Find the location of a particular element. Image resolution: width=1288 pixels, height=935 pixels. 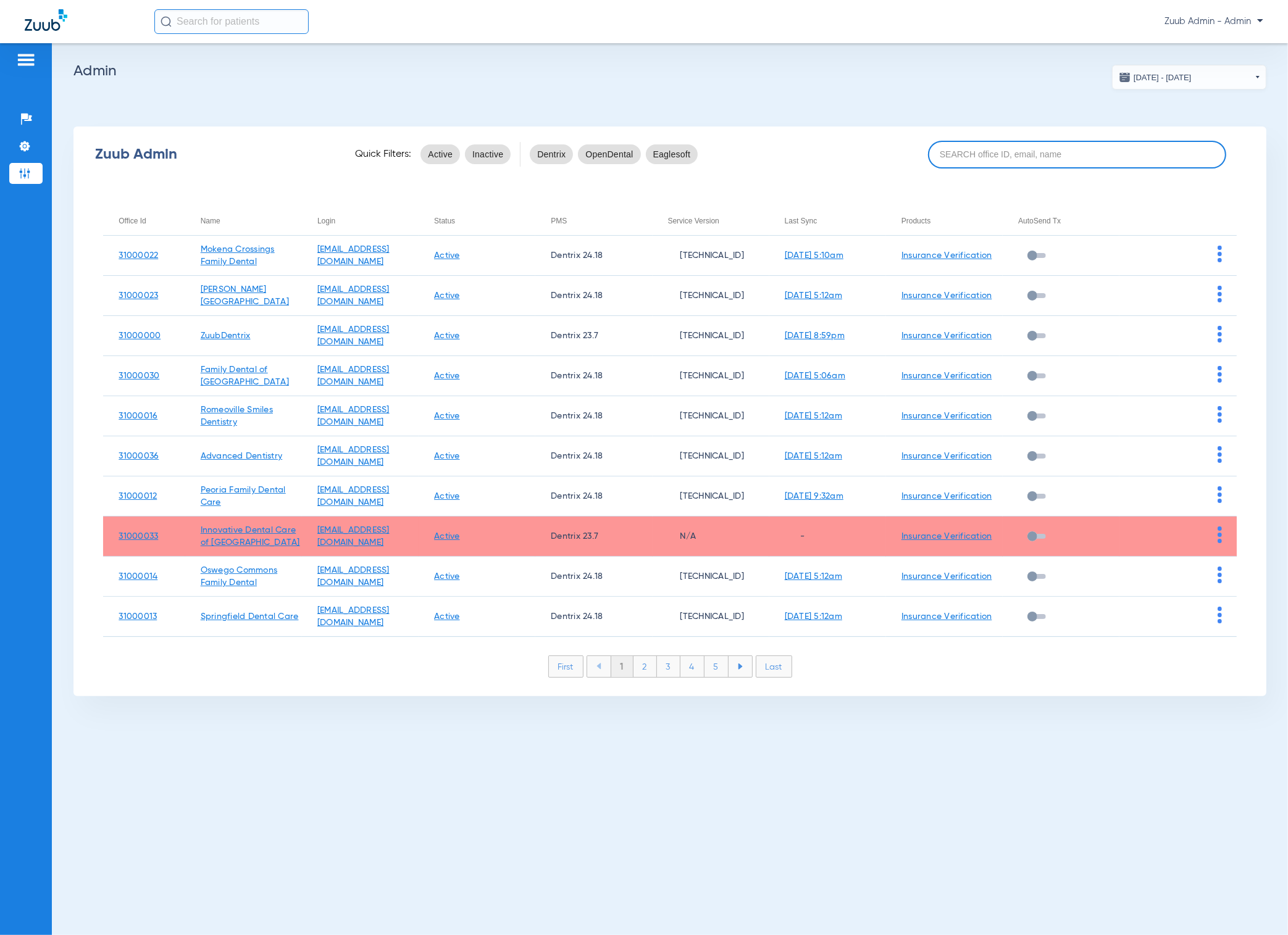

img: date.svg is located at coordinates (1124, 78).